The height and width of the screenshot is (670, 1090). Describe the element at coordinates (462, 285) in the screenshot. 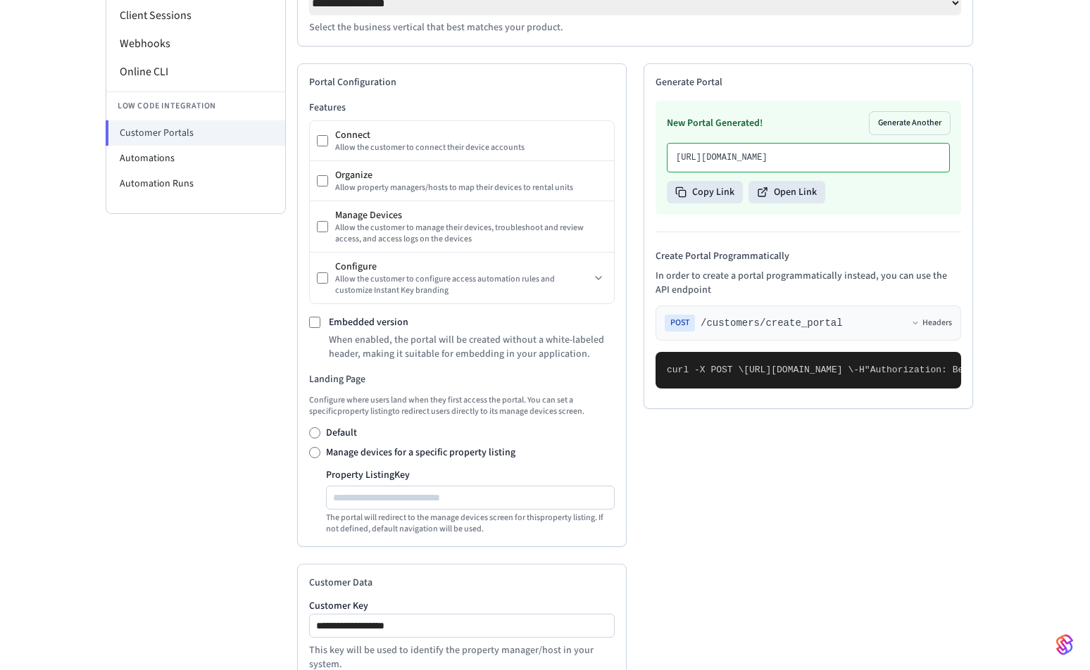

I see `div: Allow the customer to configure access automation rules and customize Instant Key branding` at that location.